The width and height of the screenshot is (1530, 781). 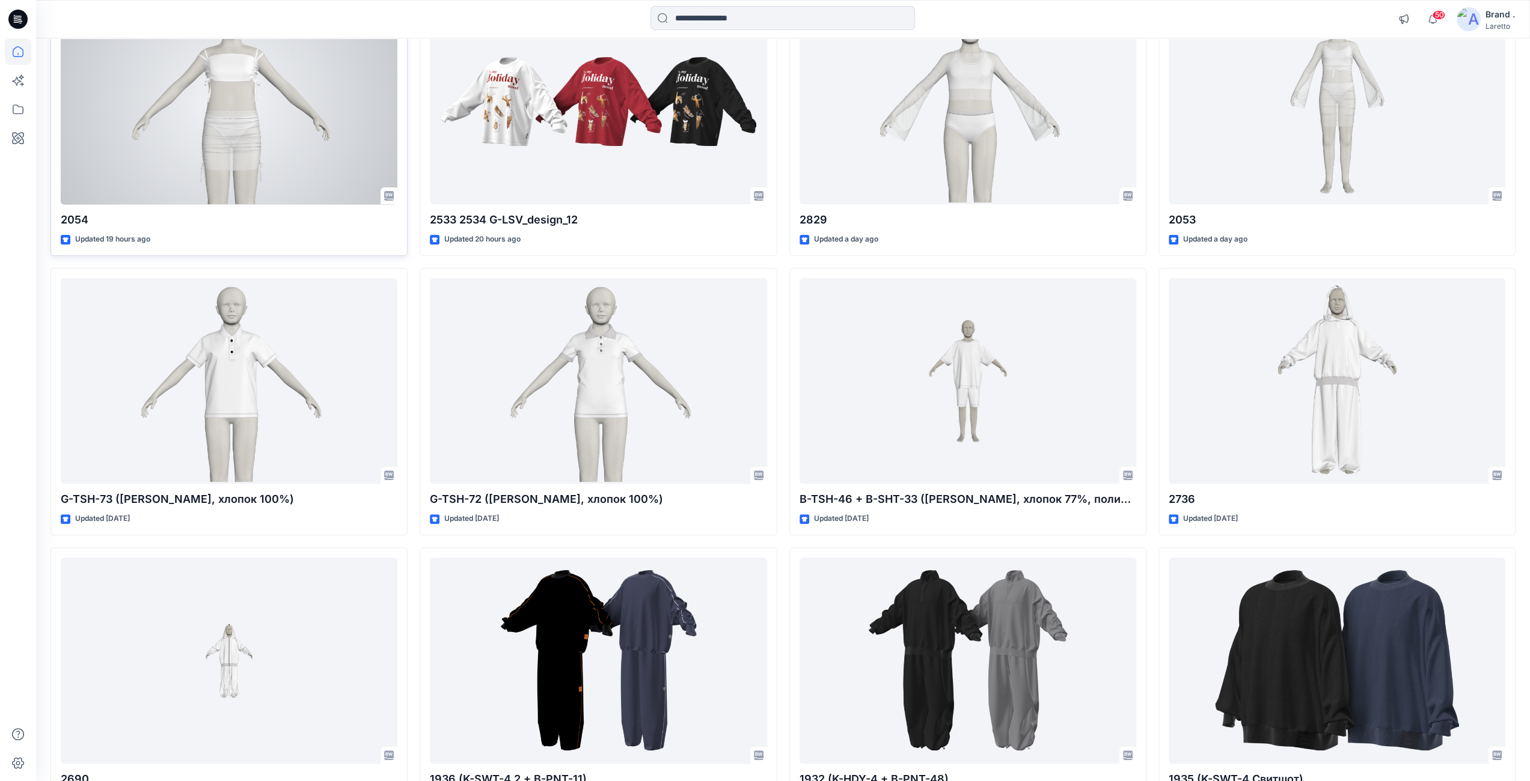 I want to click on a: 1936 (K-SWT-4.2 + B-PNT-11), so click(x=598, y=661).